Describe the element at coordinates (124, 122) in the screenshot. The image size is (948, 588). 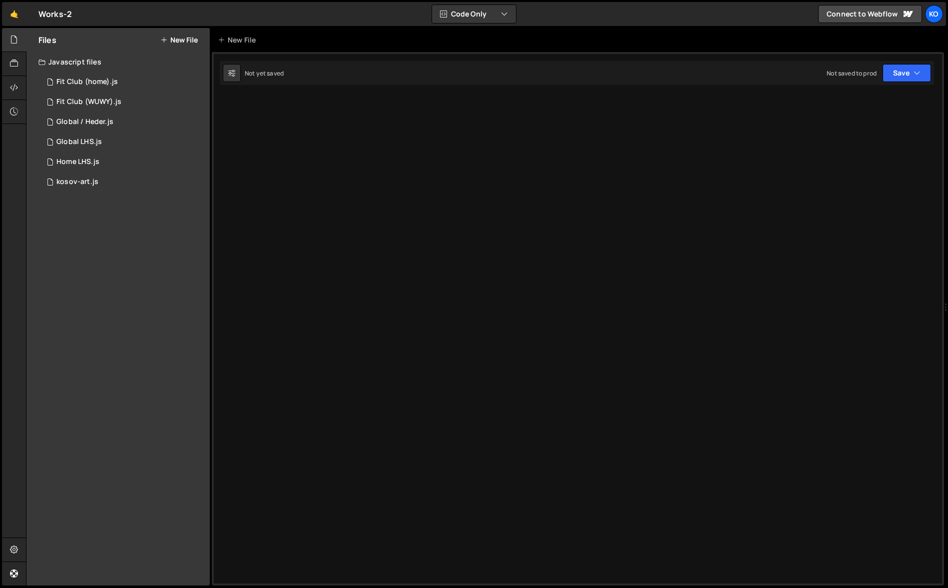
I see `div: 6928/31203.js` at that location.